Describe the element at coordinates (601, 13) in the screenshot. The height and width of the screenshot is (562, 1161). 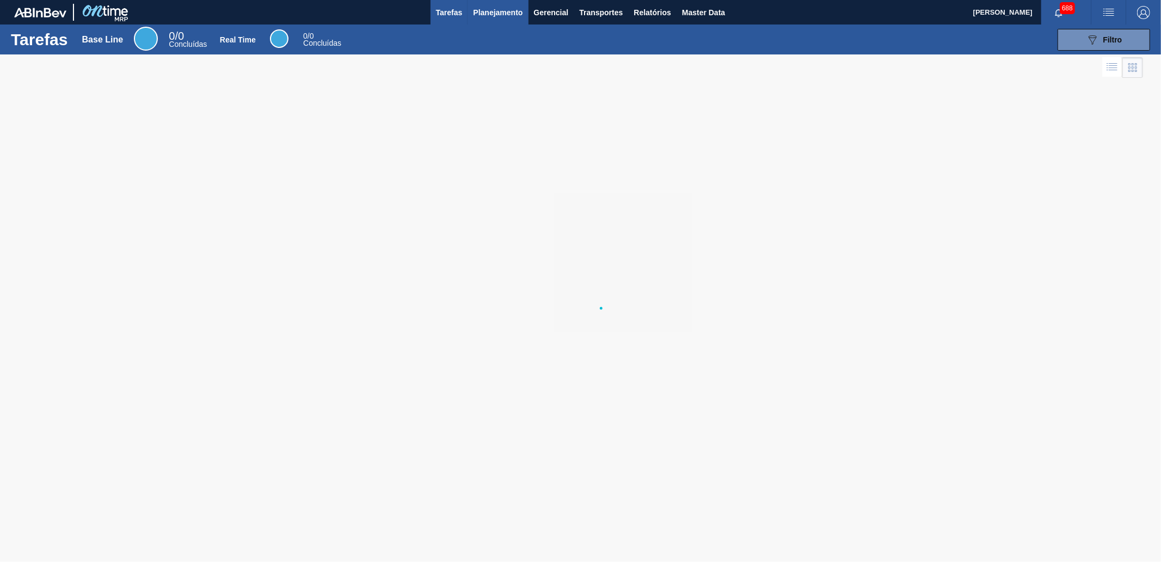
I see `span: Transportes` at that location.